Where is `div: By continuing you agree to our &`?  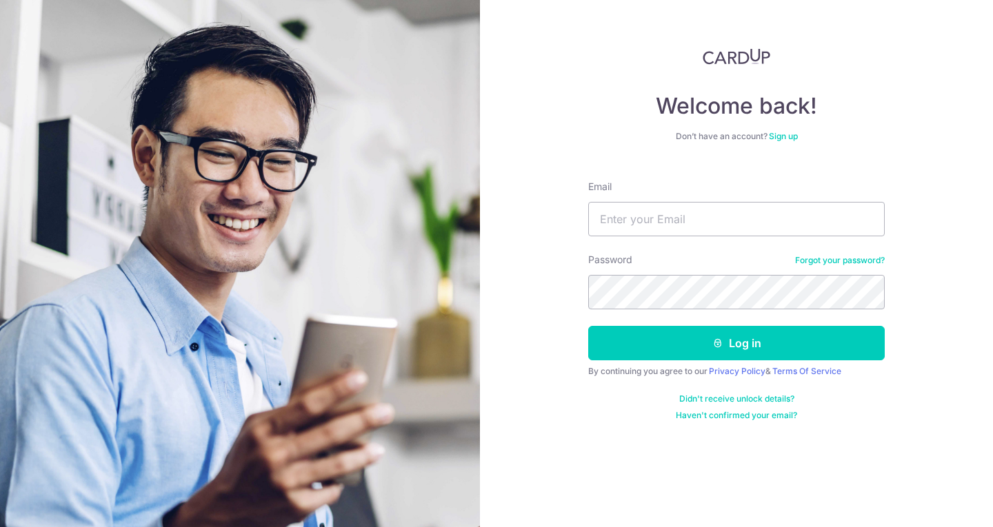 div: By continuing you agree to our & is located at coordinates (736, 372).